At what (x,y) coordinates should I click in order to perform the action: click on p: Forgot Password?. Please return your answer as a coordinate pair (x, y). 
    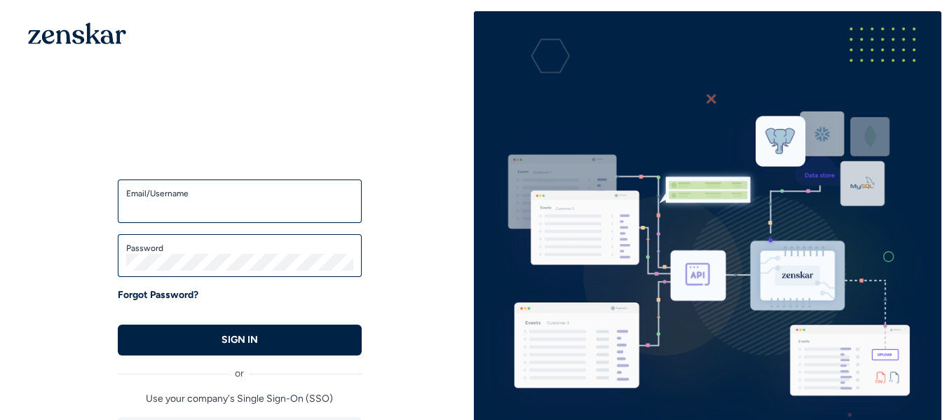
    Looking at the image, I should click on (158, 295).